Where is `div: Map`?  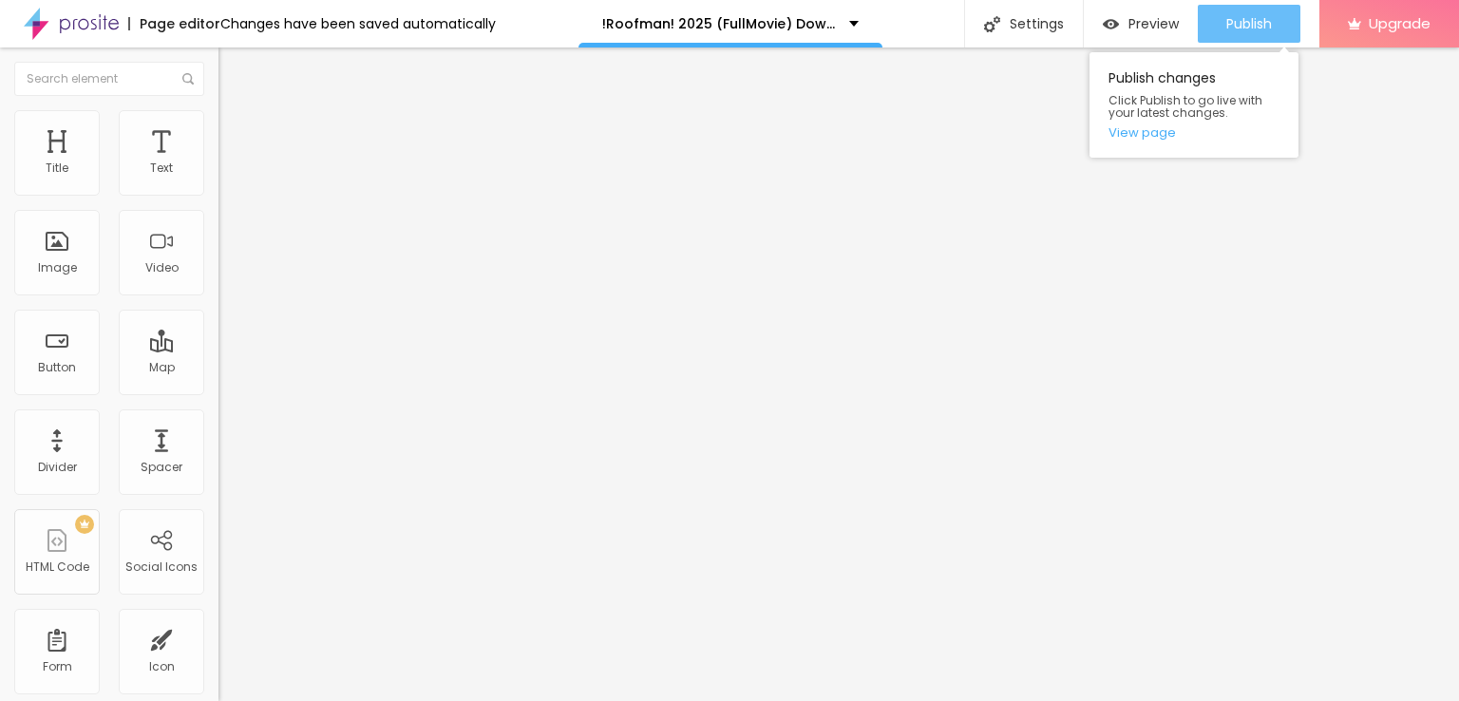 div: Map is located at coordinates (161, 368).